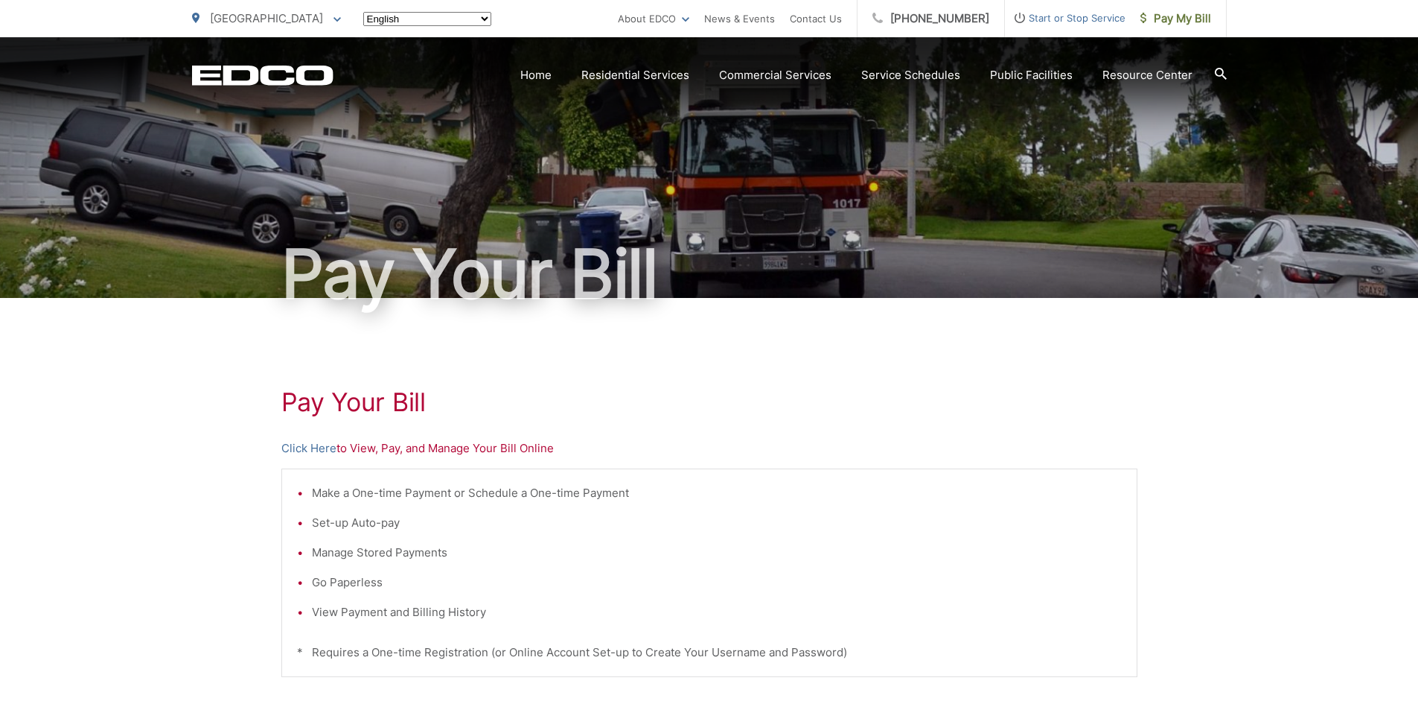  Describe the element at coordinates (717, 582) in the screenshot. I see `li: Go Paperless` at that location.